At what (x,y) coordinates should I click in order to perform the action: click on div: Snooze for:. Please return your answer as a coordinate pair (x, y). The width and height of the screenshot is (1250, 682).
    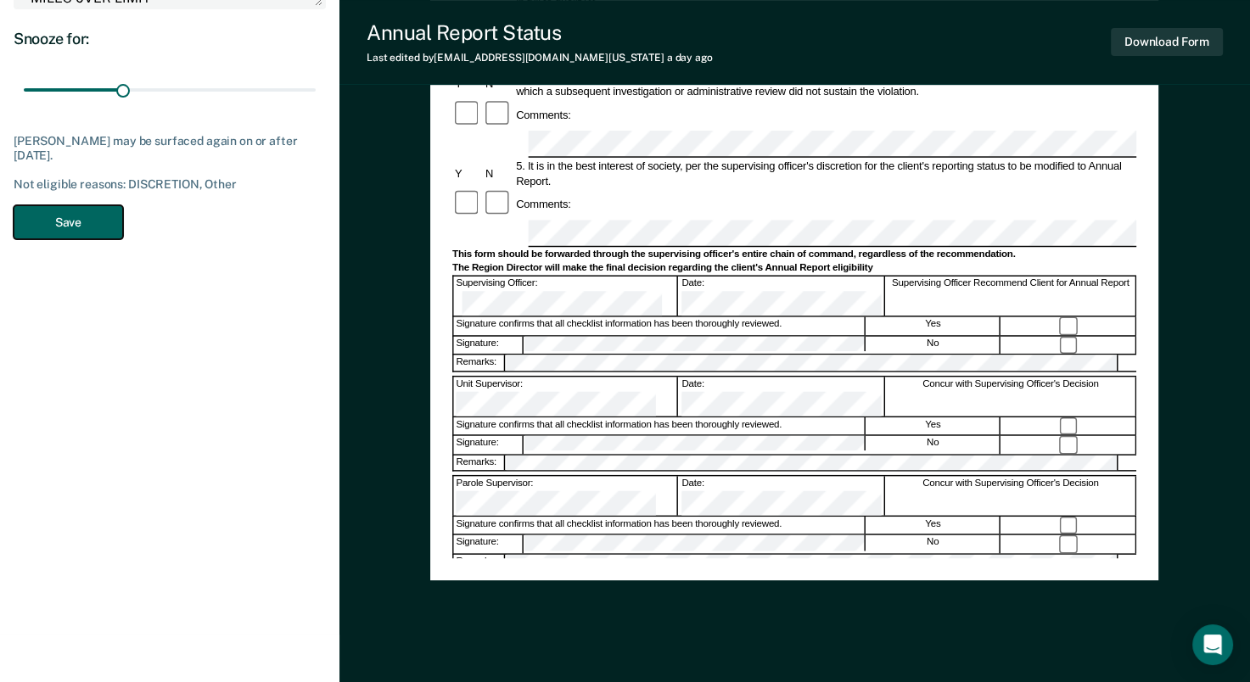
    Looking at the image, I should click on (170, 39).